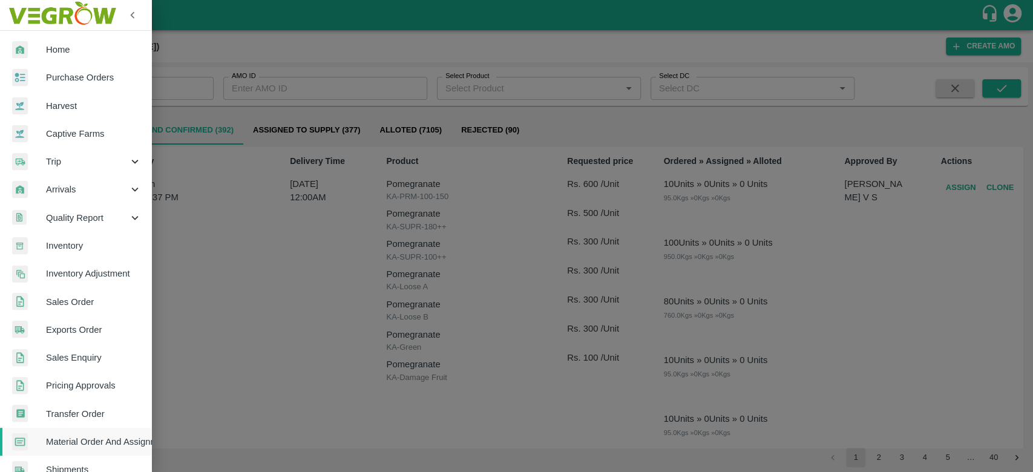  I want to click on span: Sales Enquiry, so click(94, 358).